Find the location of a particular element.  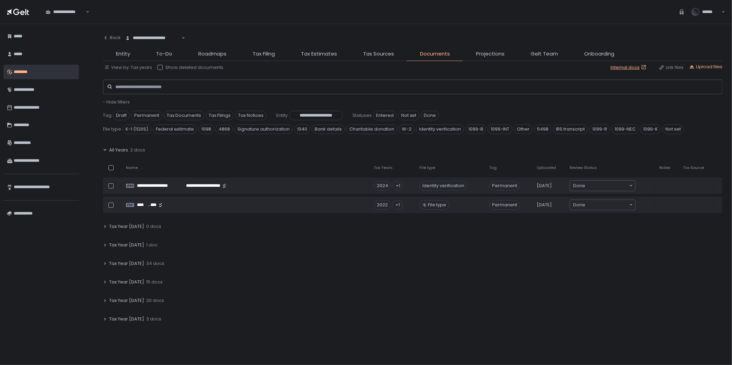

span: - Hide filters is located at coordinates (116, 102).